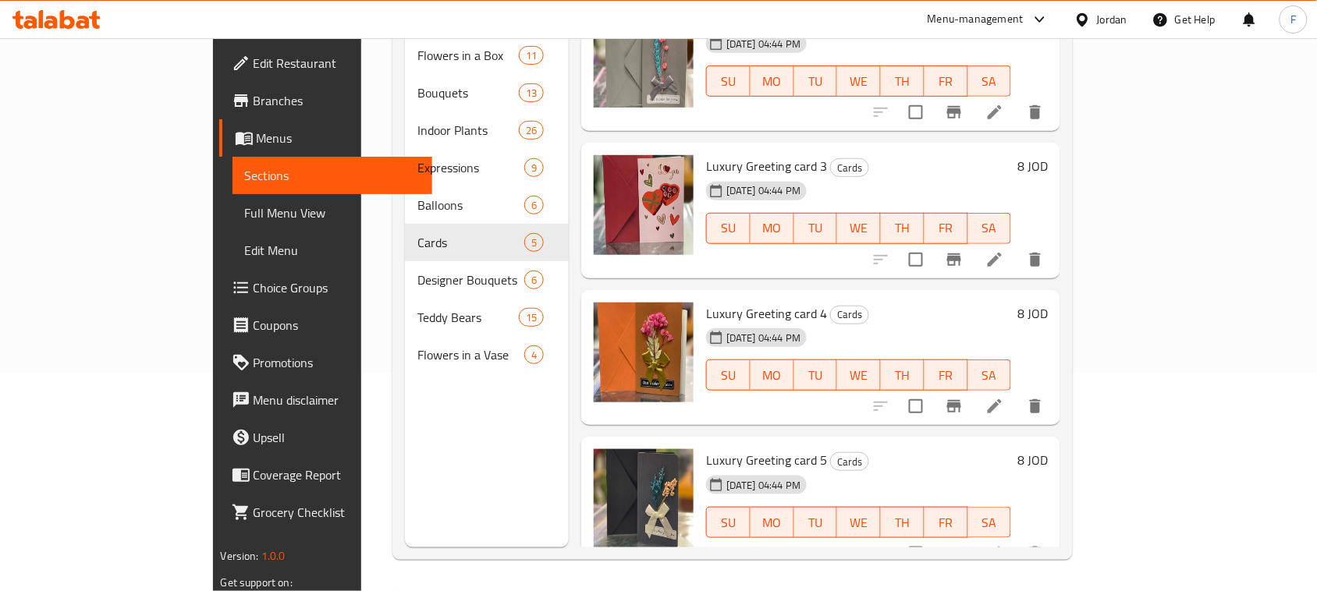 The width and height of the screenshot is (1317, 591). What do you see at coordinates (487, 205) in the screenshot?
I see `nav: Menu sections` at bounding box center [487, 205].